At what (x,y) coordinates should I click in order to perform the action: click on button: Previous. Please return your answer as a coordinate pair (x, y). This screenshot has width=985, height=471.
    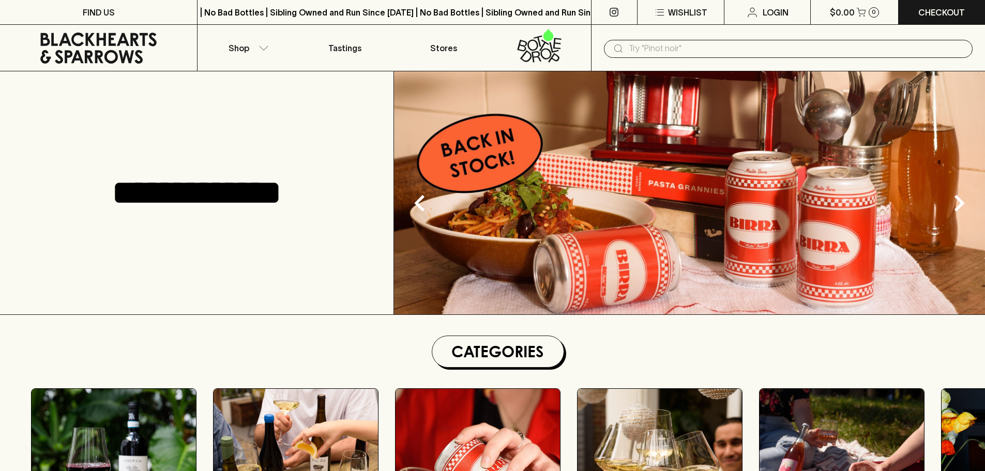
    Looking at the image, I should click on (420, 203).